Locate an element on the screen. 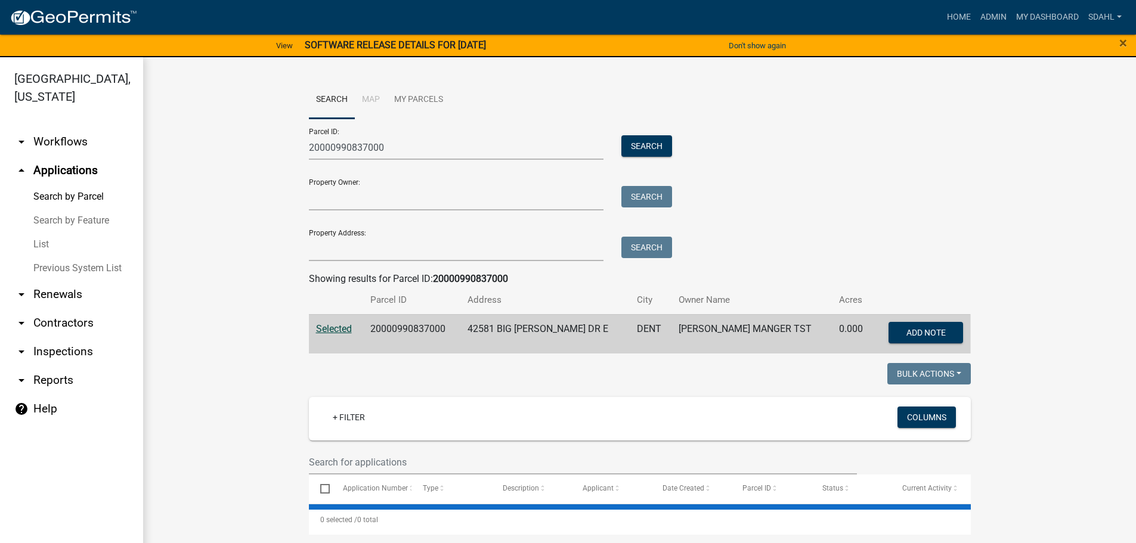  strong: 20000990837000 is located at coordinates (471, 278).